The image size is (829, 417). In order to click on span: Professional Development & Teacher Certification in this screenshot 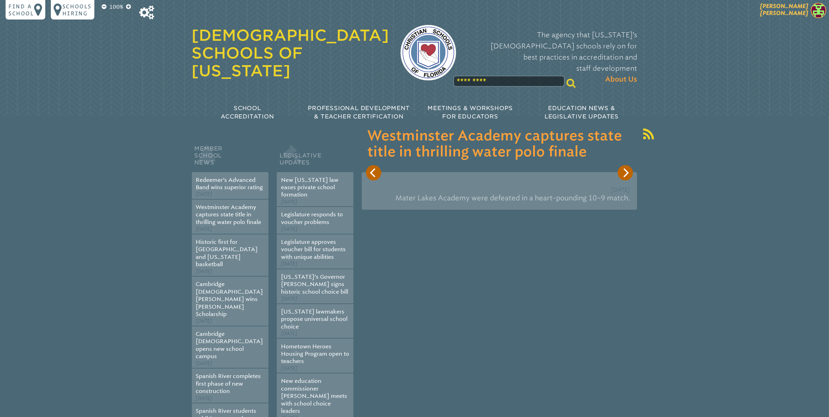, I will do `click(359, 112)`.